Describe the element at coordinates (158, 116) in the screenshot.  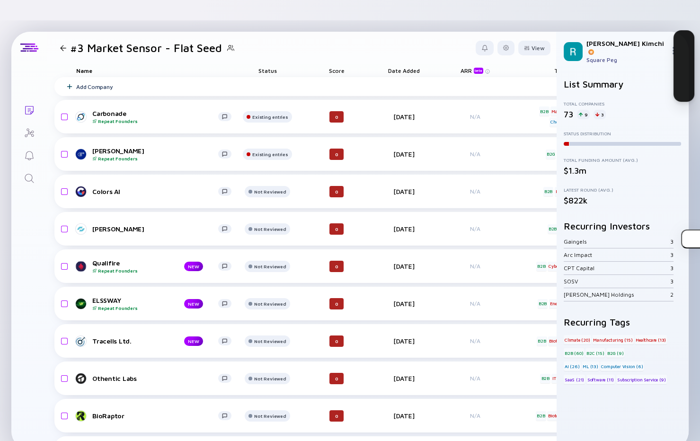
I see `a: CarbonadeRepeat Founders` at that location.